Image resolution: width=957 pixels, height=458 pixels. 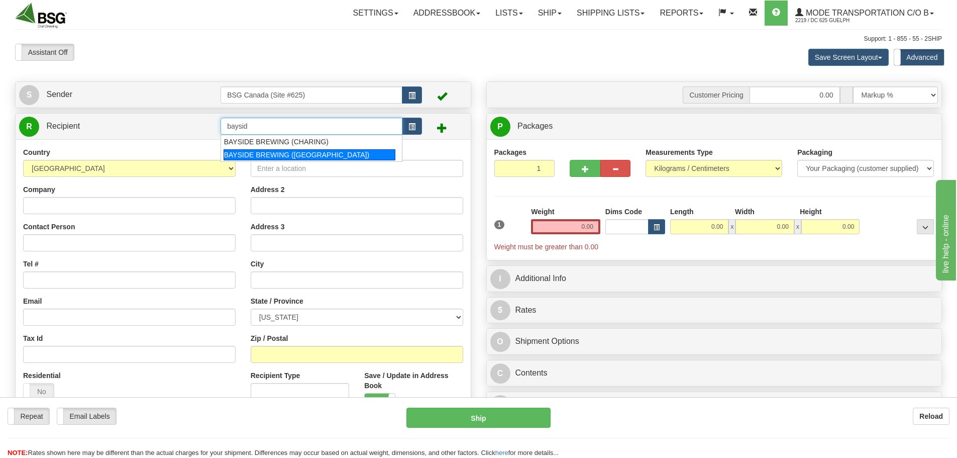 I want to click on label: Weight, so click(x=543, y=212).